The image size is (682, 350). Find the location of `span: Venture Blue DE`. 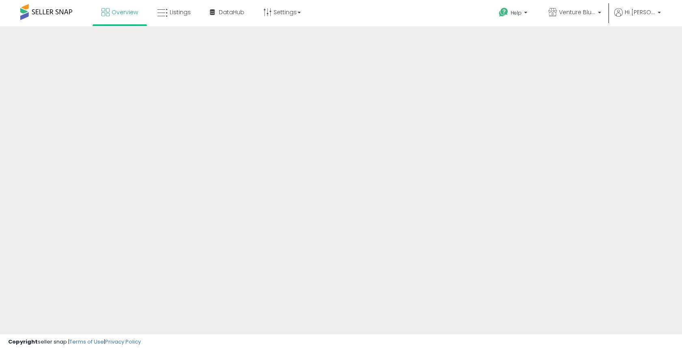

span: Venture Blue DE is located at coordinates (577, 12).